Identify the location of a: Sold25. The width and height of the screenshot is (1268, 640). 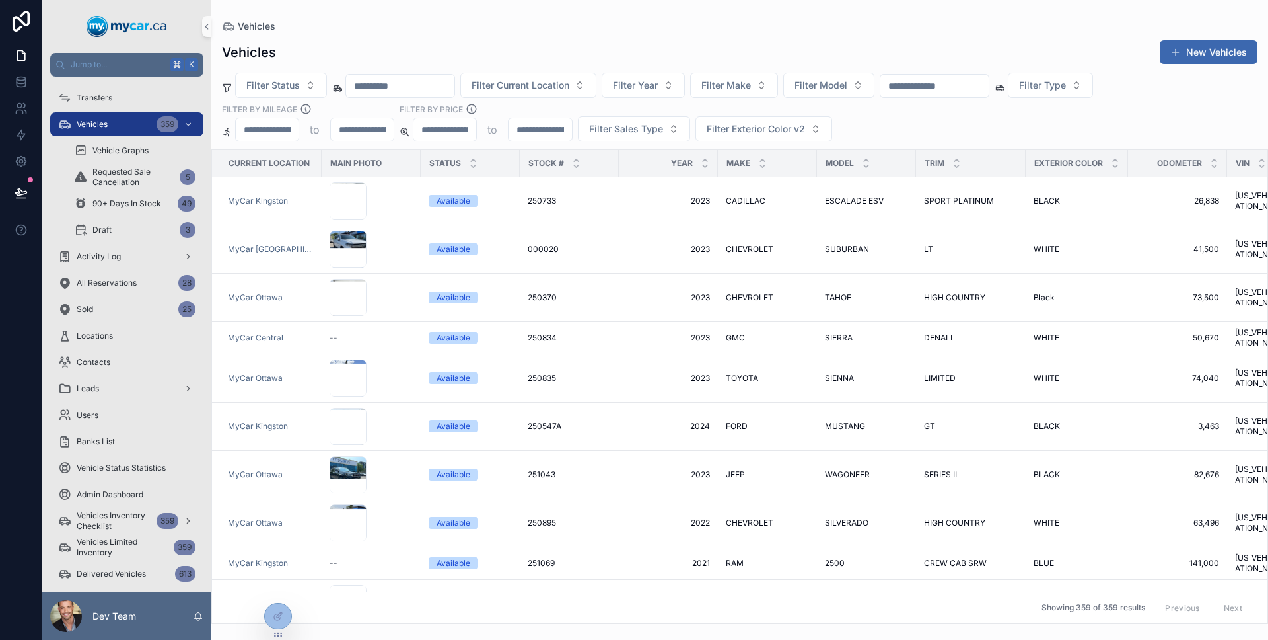
(127, 309).